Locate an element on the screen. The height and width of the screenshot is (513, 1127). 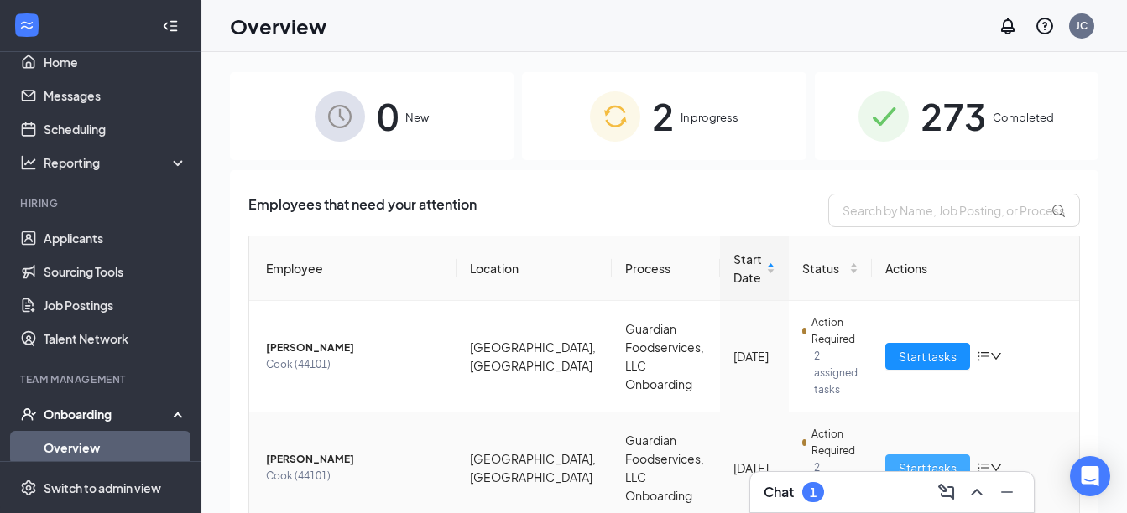
span: In progress is located at coordinates (709, 117).